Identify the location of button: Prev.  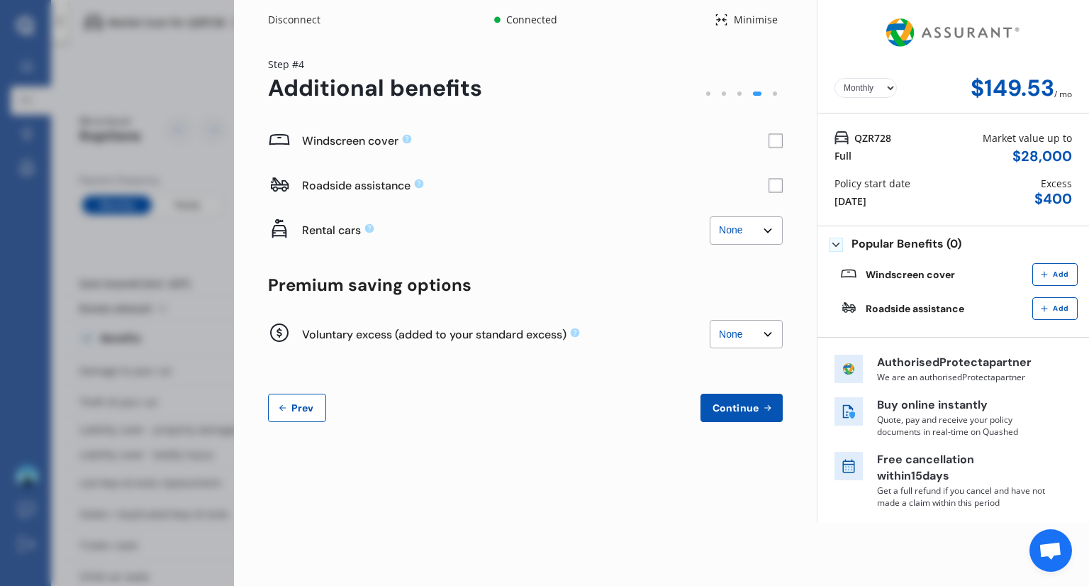
(297, 408).